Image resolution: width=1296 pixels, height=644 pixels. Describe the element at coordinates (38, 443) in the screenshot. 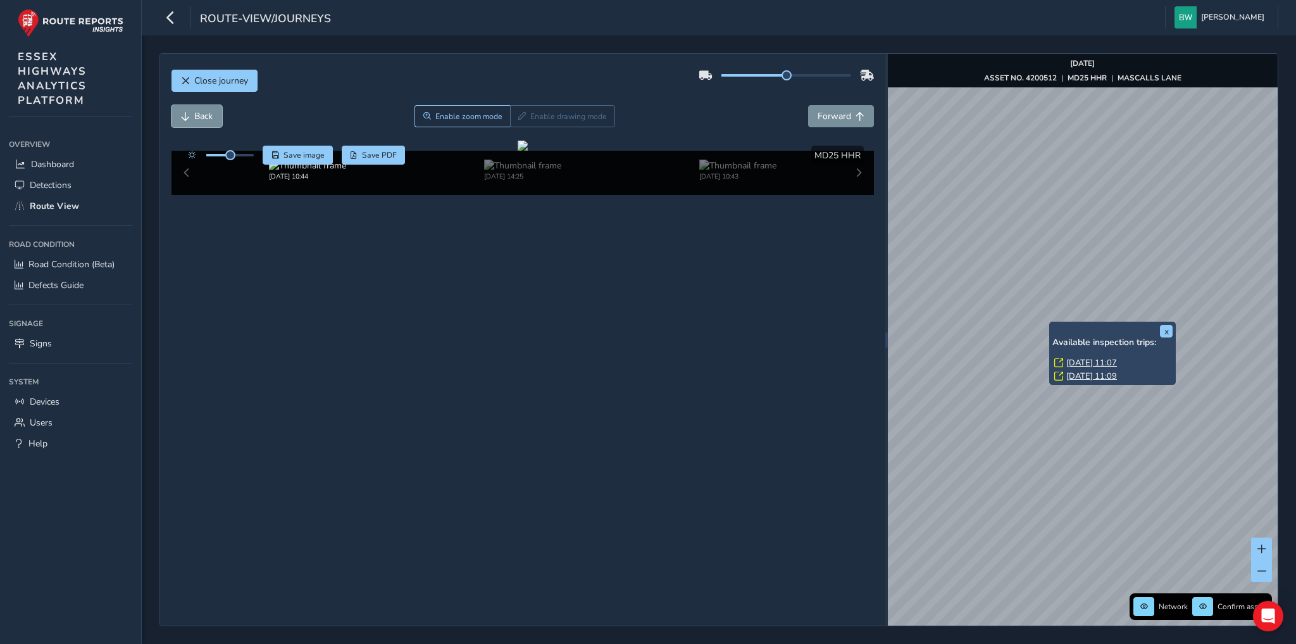

I see `span: Help` at that location.